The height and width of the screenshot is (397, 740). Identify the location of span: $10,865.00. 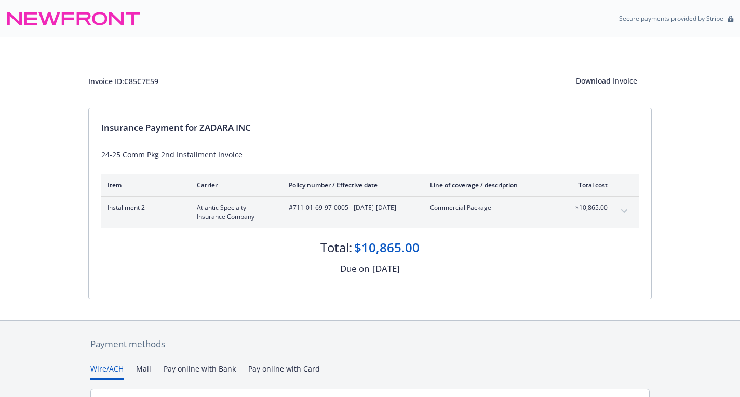
(588, 208).